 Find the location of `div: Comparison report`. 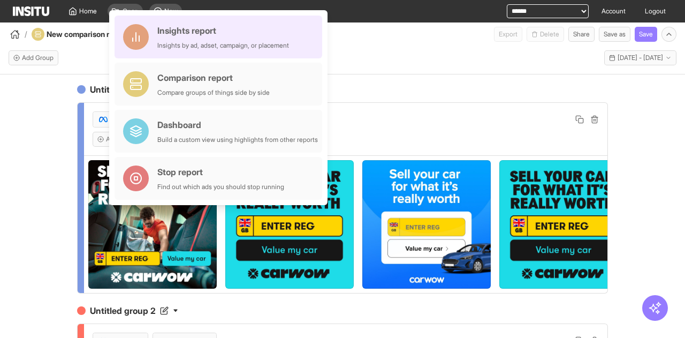

div: Comparison report is located at coordinates (213, 78).